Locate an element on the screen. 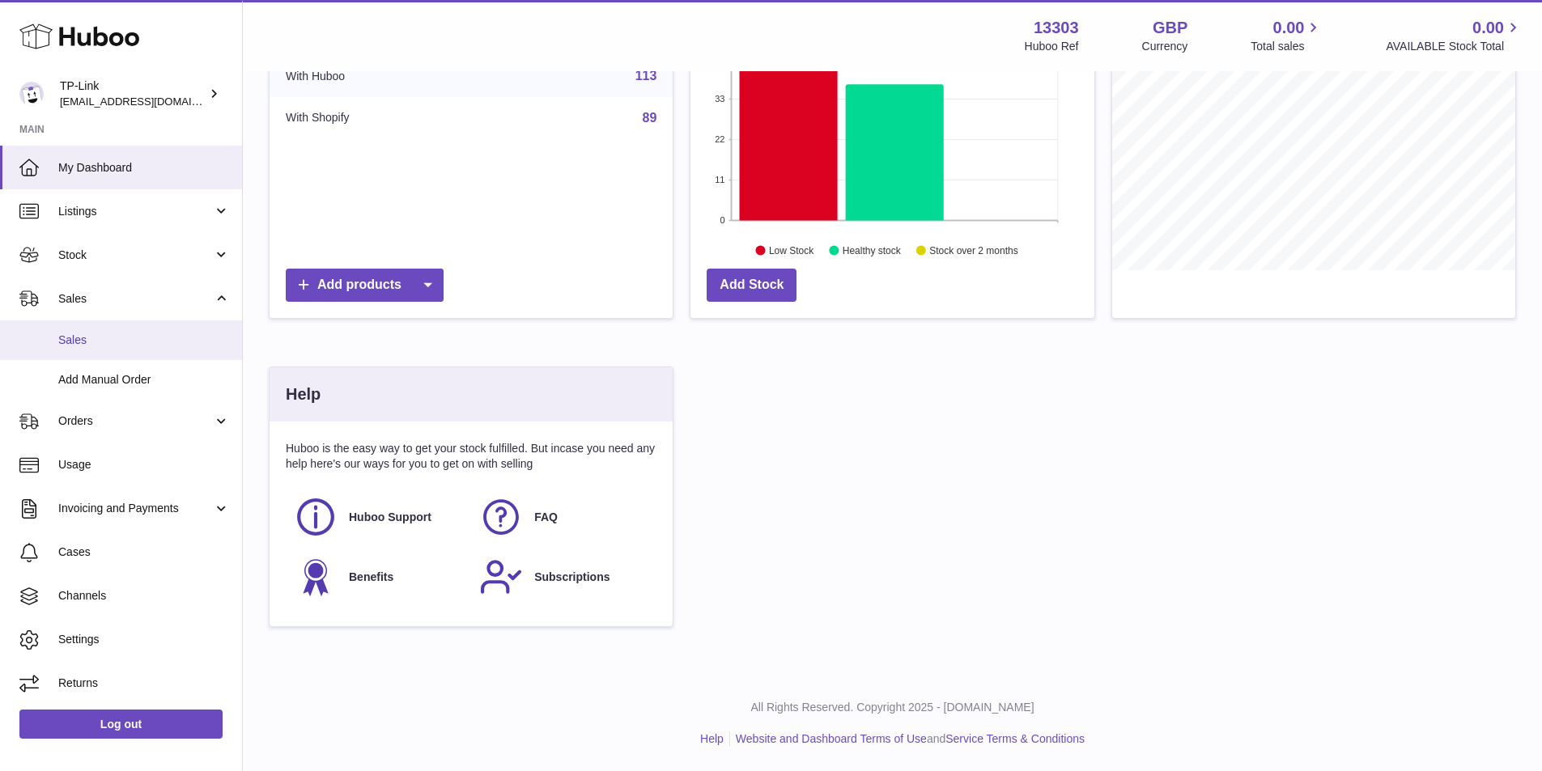 Image resolution: width=1542 pixels, height=771 pixels. span: Listings is located at coordinates (135, 211).